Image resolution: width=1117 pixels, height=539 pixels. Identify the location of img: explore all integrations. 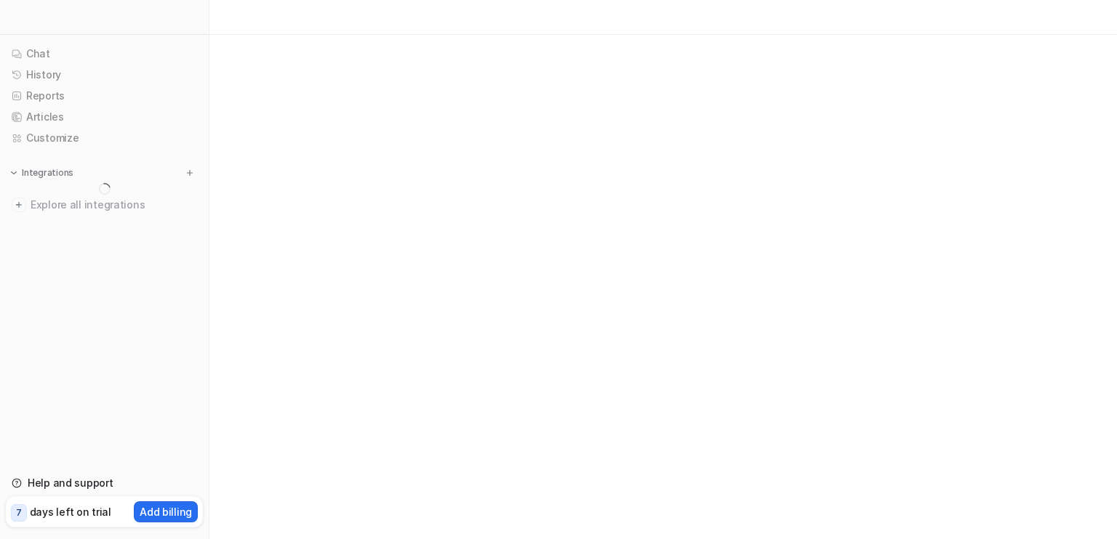
(19, 205).